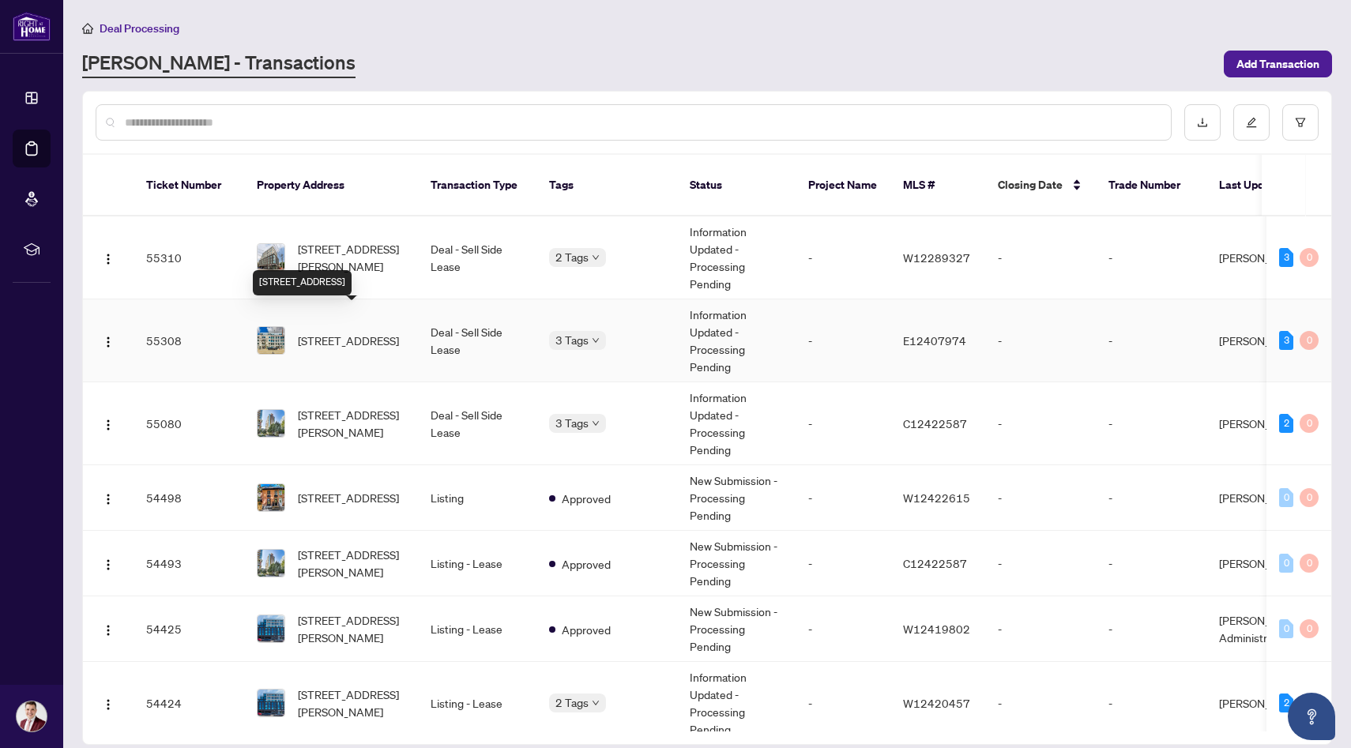 This screenshot has width=1351, height=748. I want to click on span: filter, so click(1300, 122).